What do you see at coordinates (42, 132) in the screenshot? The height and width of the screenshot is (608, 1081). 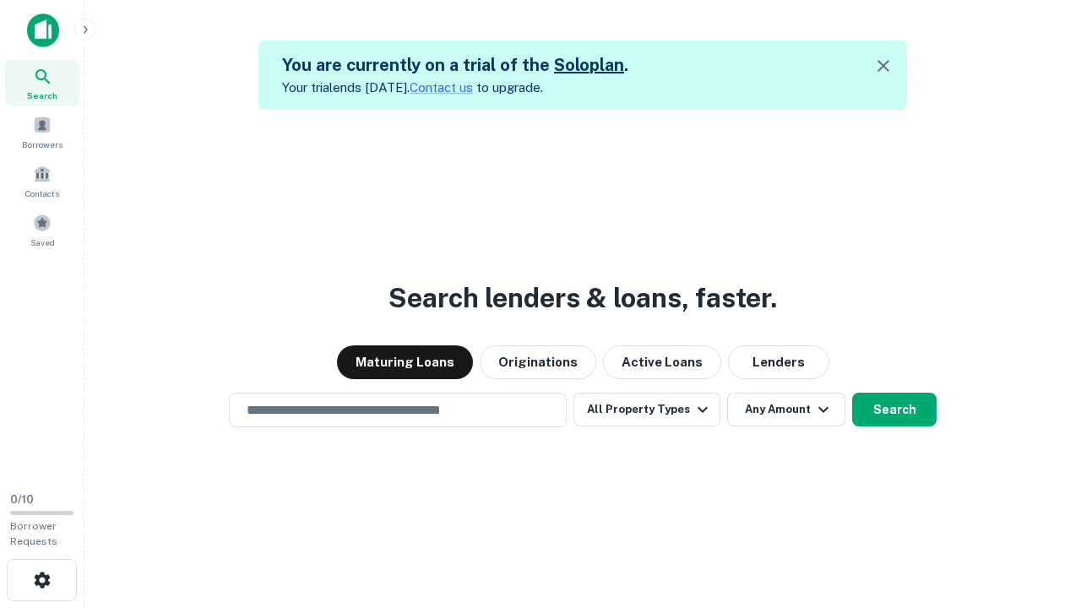 I see `a: Borrowers` at bounding box center [42, 132].